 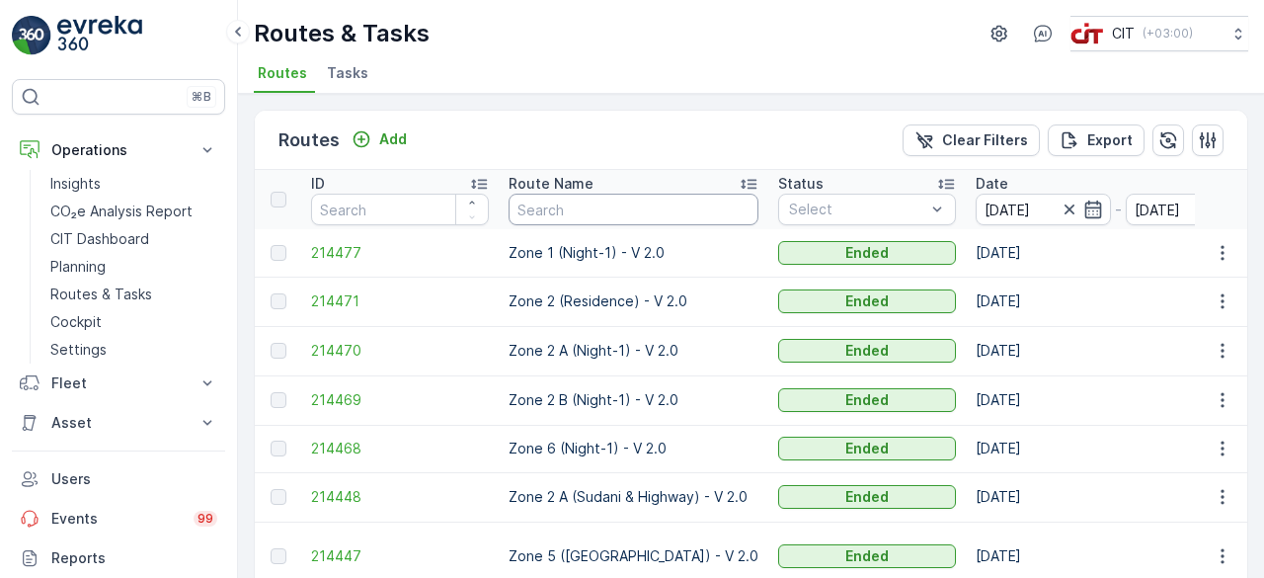 What do you see at coordinates (633, 497) in the screenshot?
I see `td: Zone 2 A (Sudani & Highway) - V 2.0` at bounding box center [633, 497].